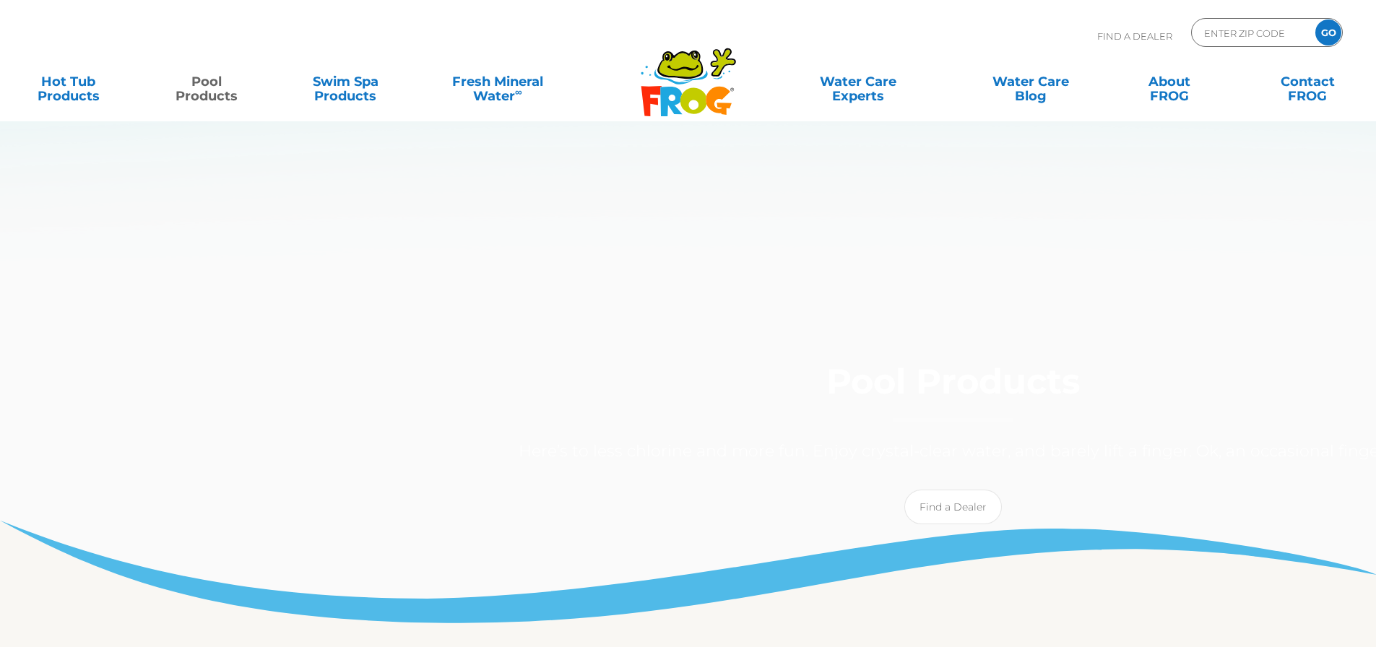 The image size is (1376, 647). Describe the element at coordinates (1135, 36) in the screenshot. I see `p: Find A Dealer` at that location.